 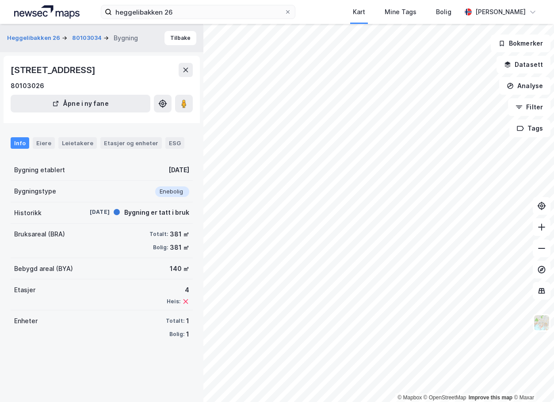 I want to click on button: Analyse, so click(x=525, y=86).